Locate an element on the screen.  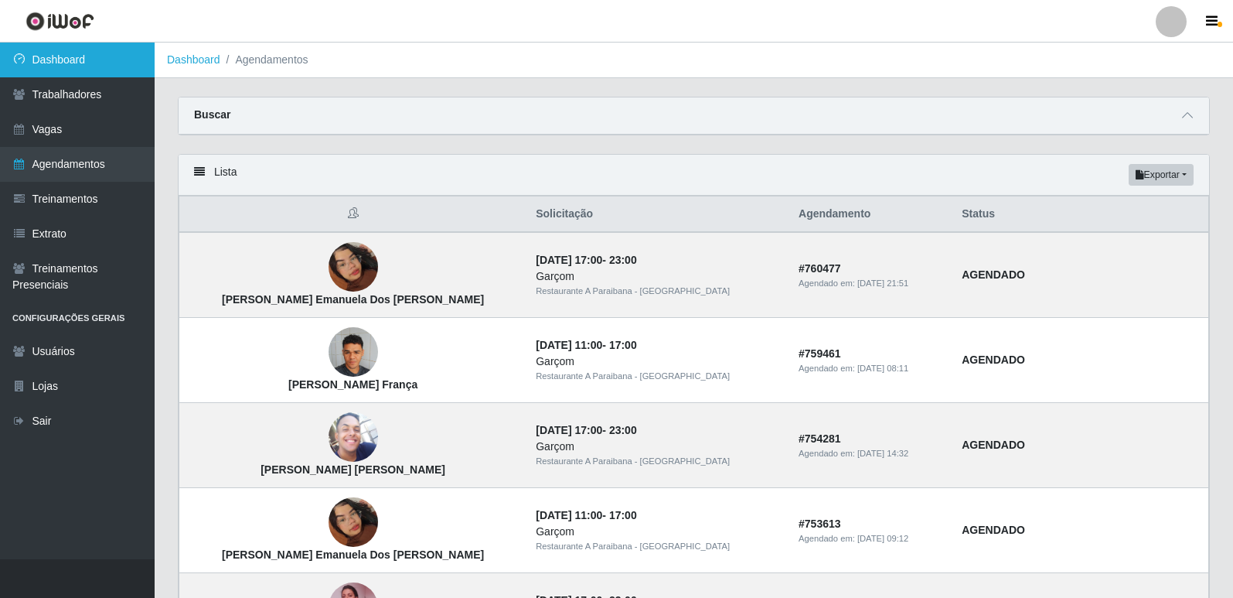
div: Lista is located at coordinates (694, 175).